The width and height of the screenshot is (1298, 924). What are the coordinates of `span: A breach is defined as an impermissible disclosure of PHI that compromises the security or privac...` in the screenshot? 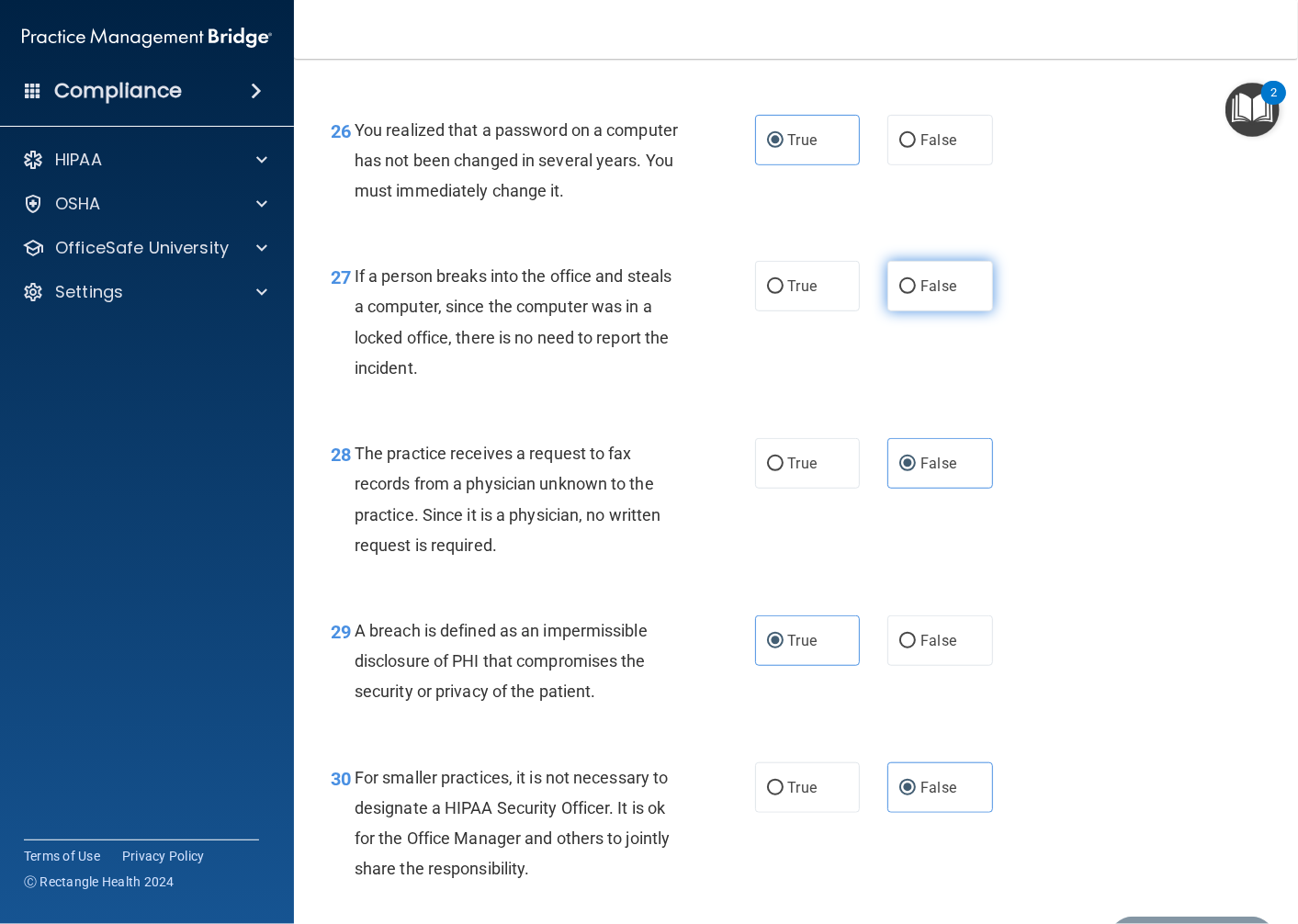 It's located at (500, 660).